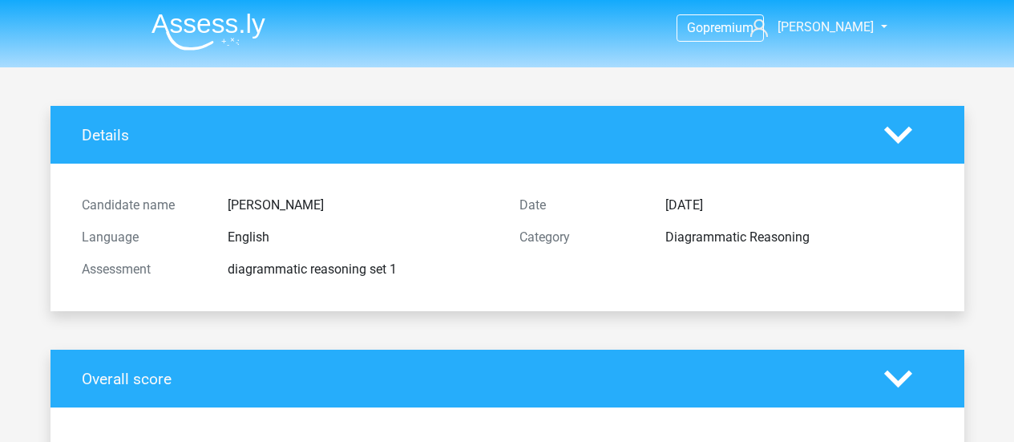 This screenshot has width=1014, height=442. I want to click on h4: Overall score, so click(471, 378).